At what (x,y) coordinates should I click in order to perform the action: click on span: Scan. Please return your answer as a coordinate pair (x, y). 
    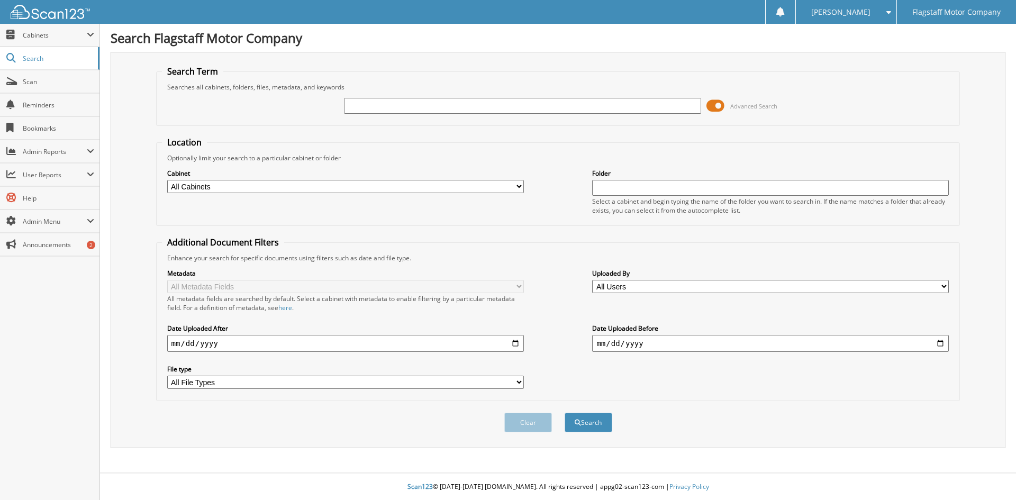
    Looking at the image, I should click on (58, 81).